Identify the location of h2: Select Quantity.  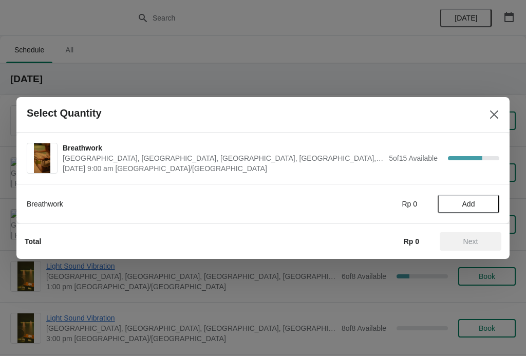
(64, 113).